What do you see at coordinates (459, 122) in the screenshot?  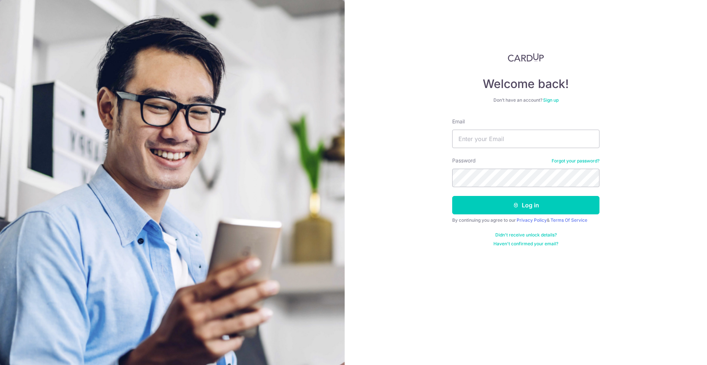 I see `label: Email` at bounding box center [459, 122].